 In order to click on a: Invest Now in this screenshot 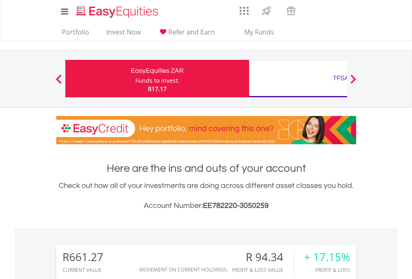, I will do `click(123, 34)`.